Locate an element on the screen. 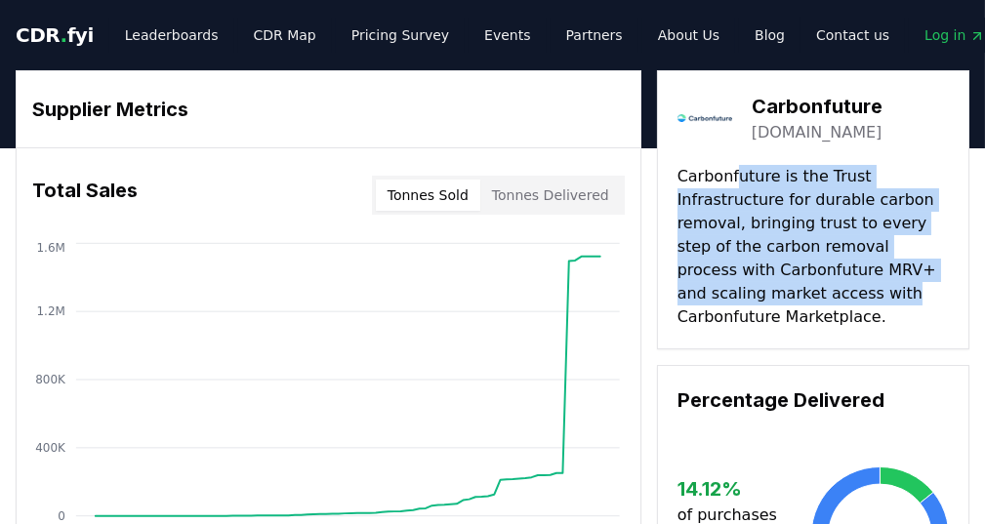 The image size is (985, 524). span: CDR fyi is located at coordinates (55, 35).